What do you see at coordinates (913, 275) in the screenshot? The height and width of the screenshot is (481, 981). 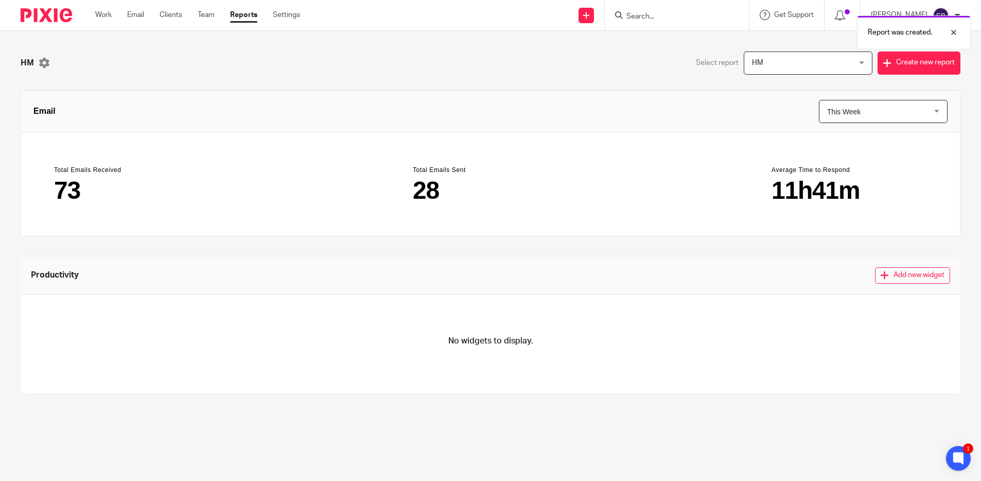 I see `button: Add new widget` at bounding box center [913, 275].